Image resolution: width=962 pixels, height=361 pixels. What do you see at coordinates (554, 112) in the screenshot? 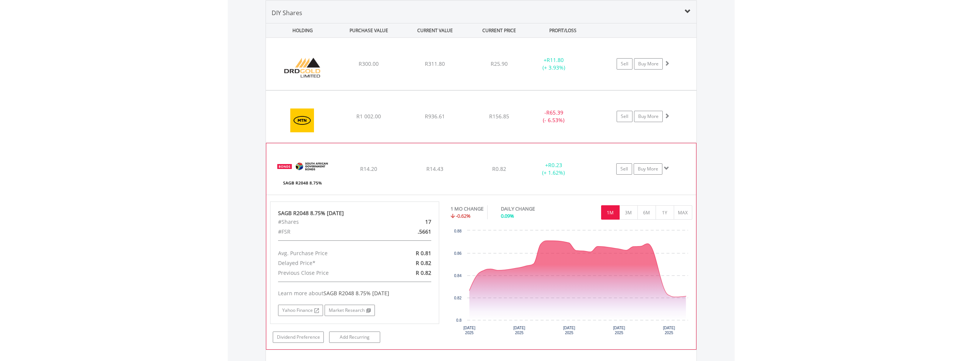
I see `span: R65.39` at bounding box center [554, 112].